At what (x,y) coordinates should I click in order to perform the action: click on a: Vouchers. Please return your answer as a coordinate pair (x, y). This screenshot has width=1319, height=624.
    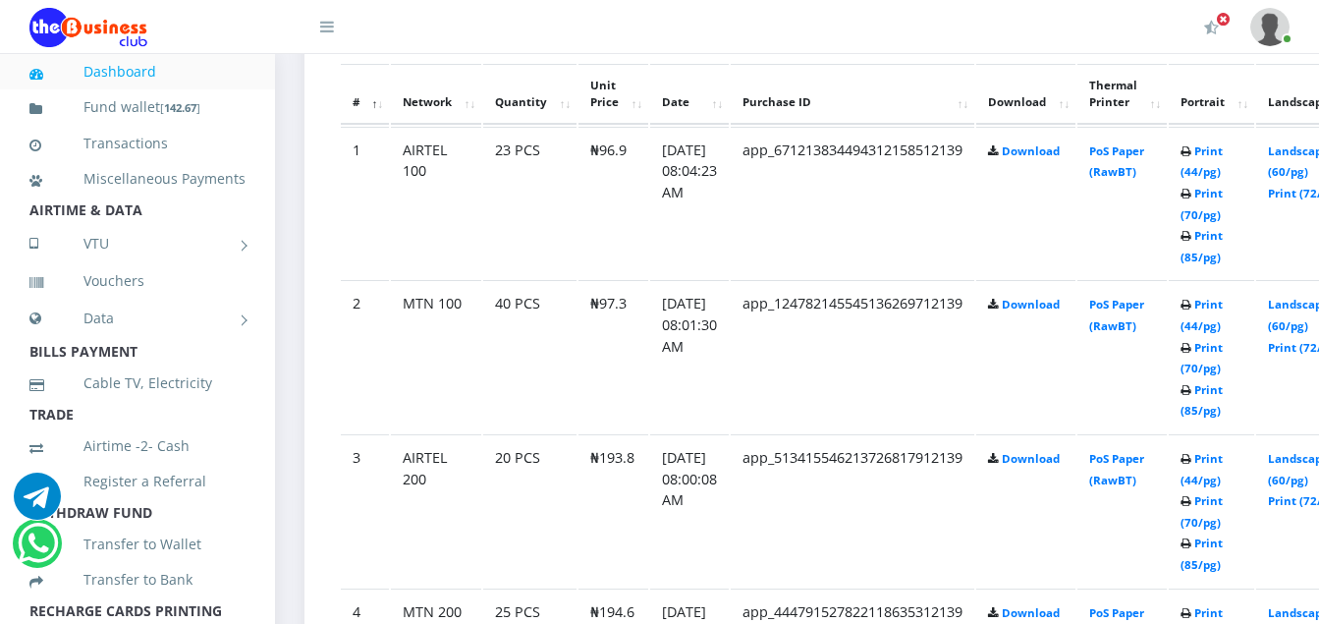
    Looking at the image, I should click on (138, 281).